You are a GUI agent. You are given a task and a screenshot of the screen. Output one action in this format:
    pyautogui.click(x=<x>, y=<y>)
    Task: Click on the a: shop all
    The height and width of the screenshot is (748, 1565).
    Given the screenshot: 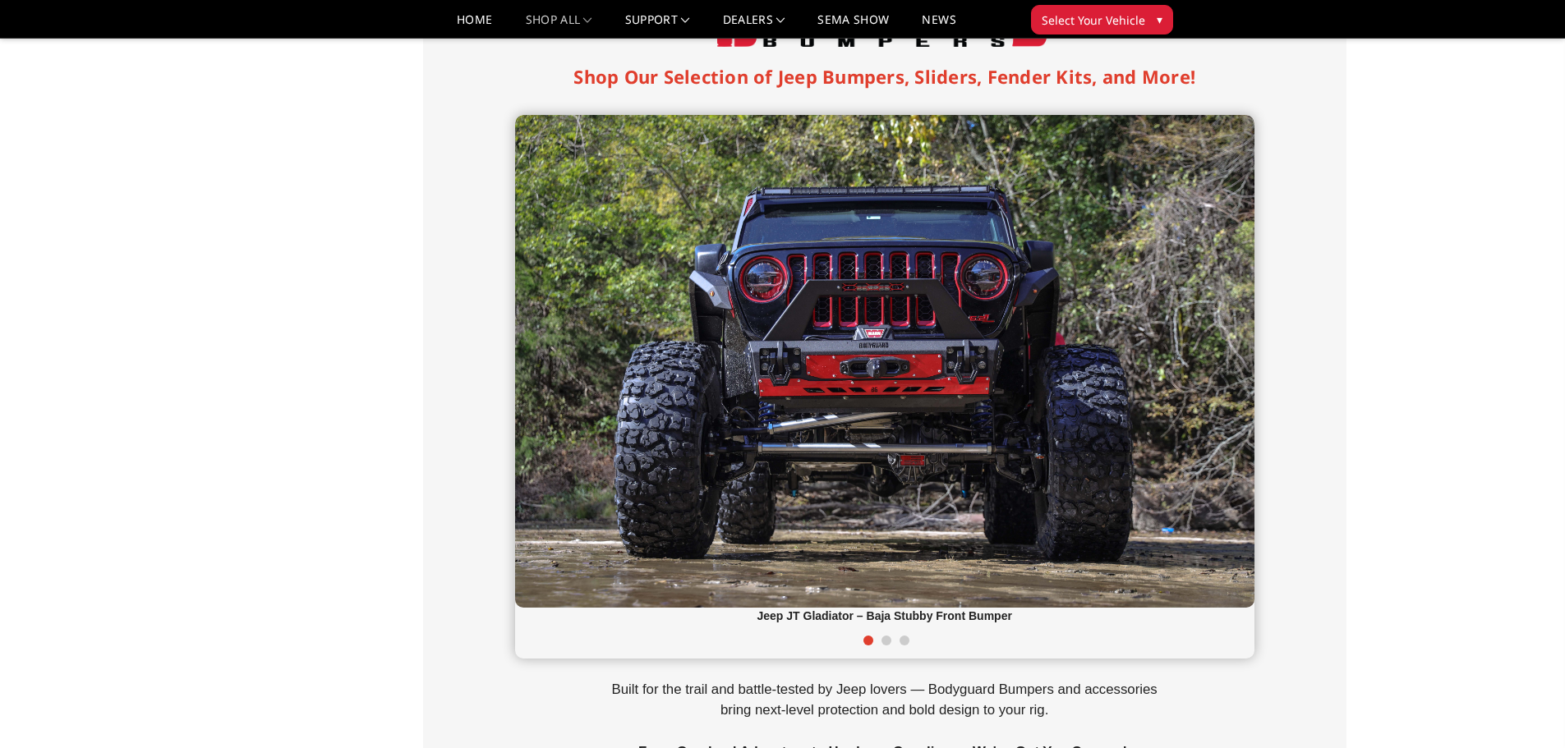 What is the action you would take?
    pyautogui.click(x=559, y=25)
    